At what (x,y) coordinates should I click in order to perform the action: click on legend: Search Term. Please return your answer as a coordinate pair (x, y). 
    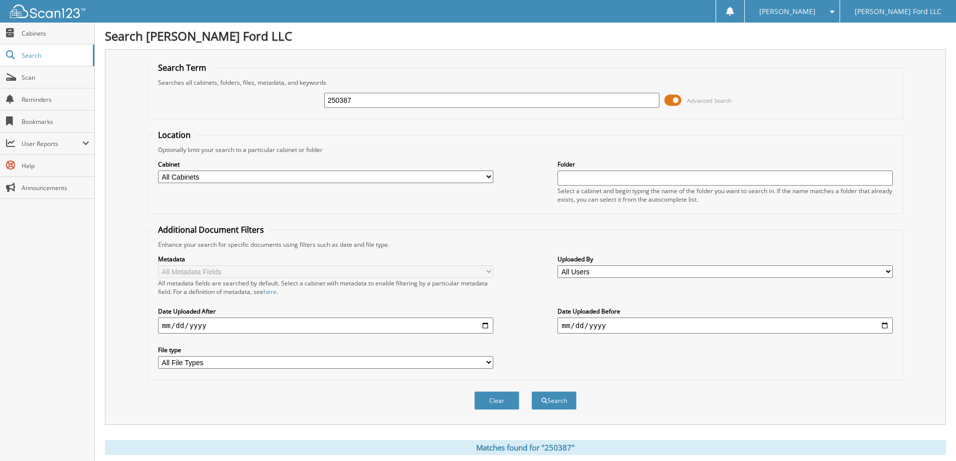
    Looking at the image, I should click on (182, 68).